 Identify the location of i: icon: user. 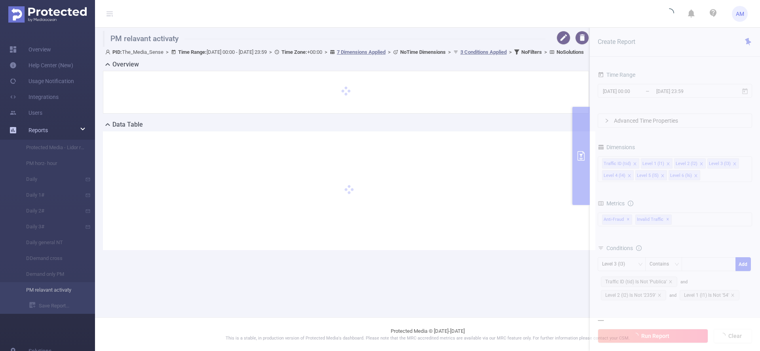
(109, 52).